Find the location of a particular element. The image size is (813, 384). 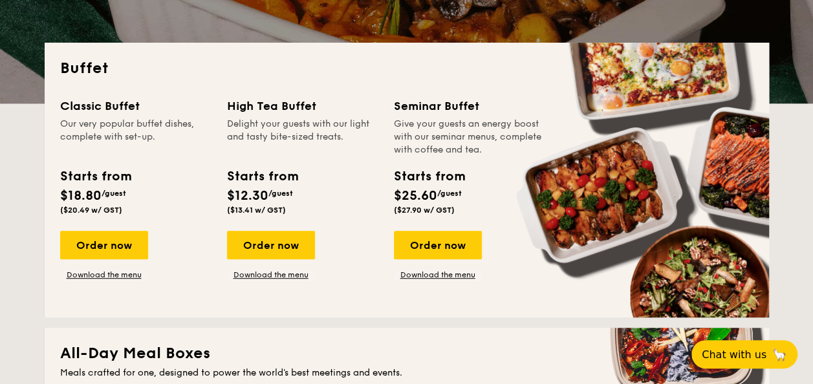

div: Our very popular buffet dishes, complete with set-up. is located at coordinates (136, 137).